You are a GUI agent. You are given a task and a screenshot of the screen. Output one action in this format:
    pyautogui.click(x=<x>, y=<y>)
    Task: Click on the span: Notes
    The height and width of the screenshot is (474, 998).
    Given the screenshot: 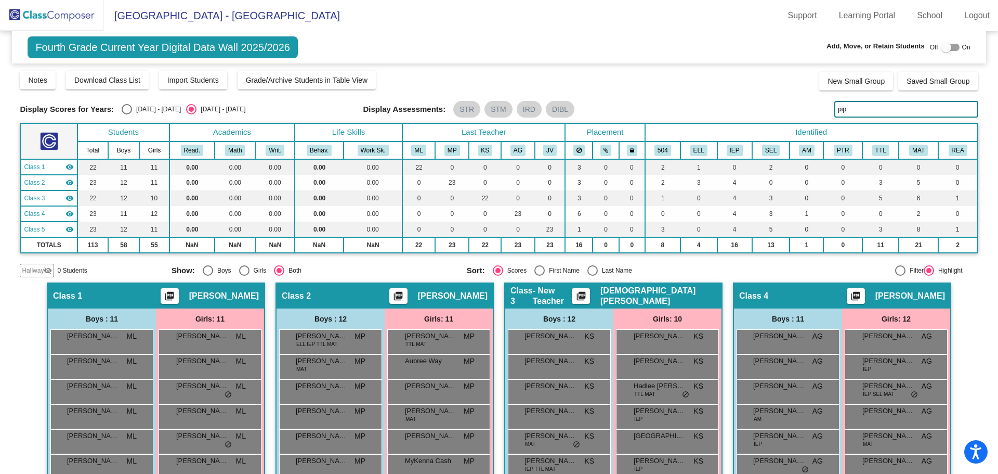 What is the action you would take?
    pyautogui.click(x=37, y=80)
    